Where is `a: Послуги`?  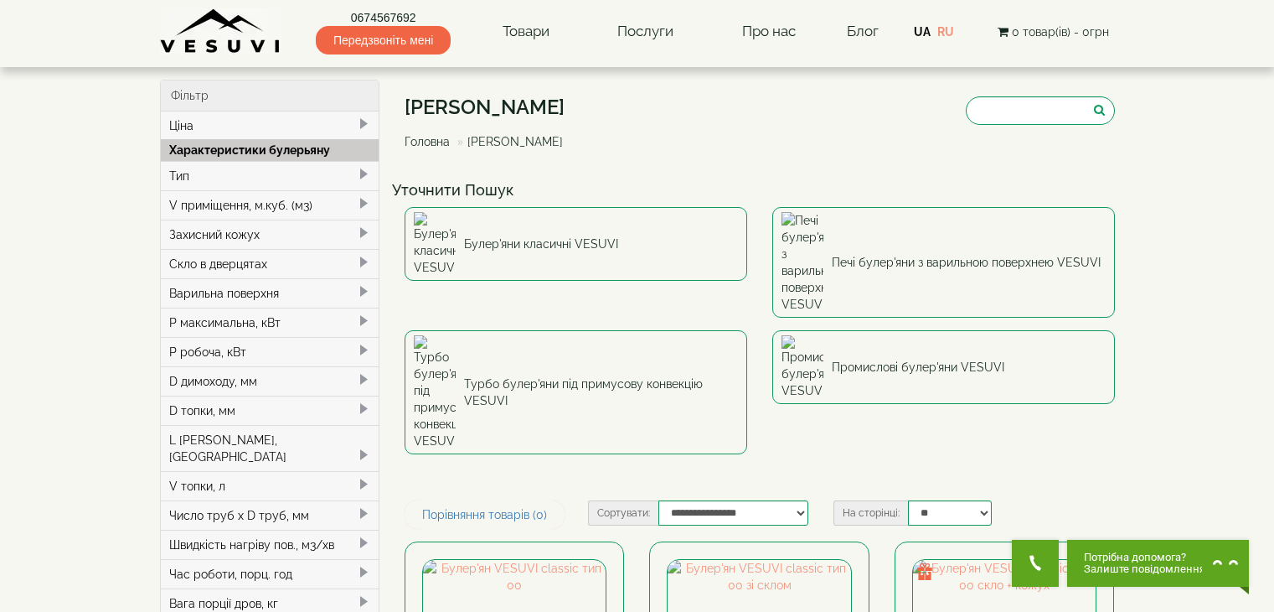 a: Послуги is located at coordinates (645, 32).